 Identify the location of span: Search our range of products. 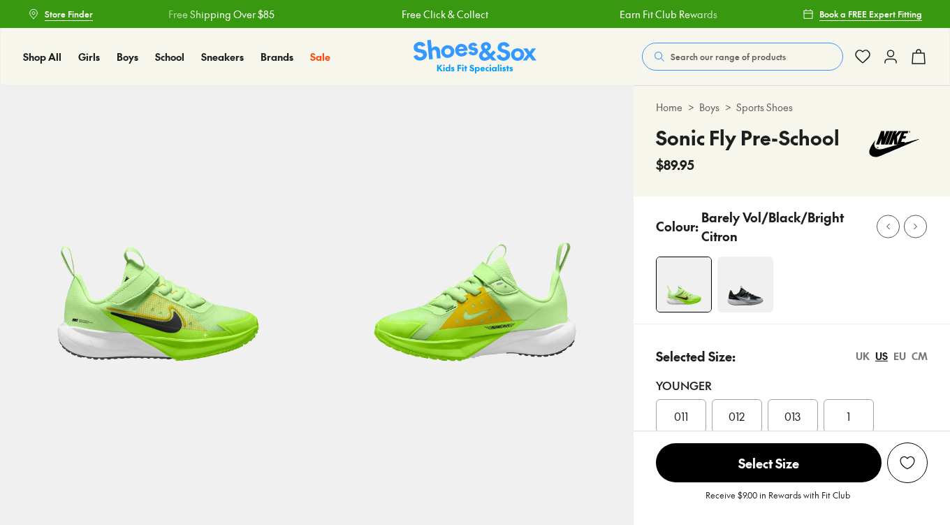
(728, 57).